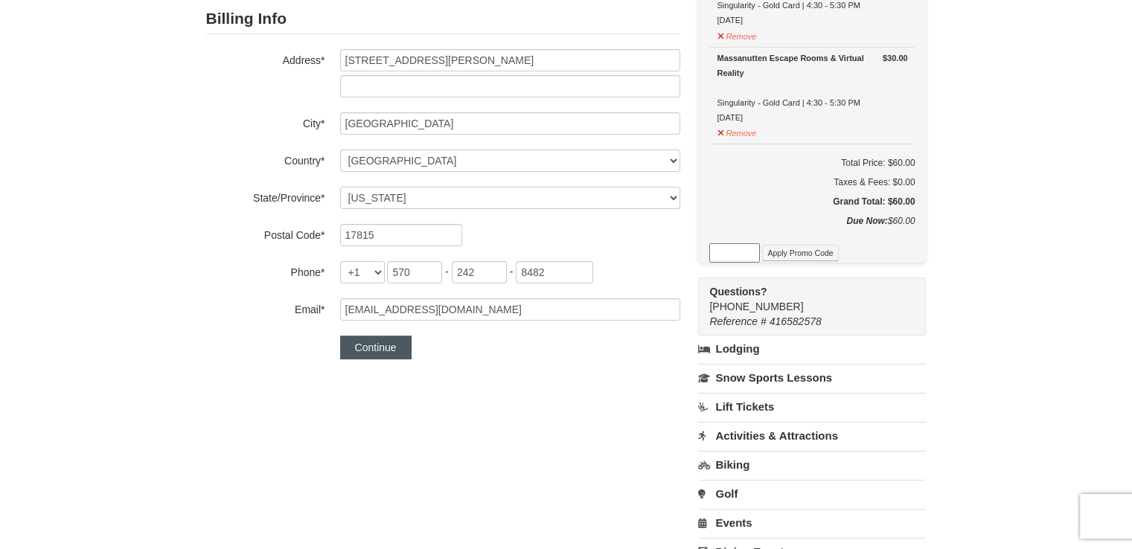  I want to click on h2: Billing Info, so click(443, 19).